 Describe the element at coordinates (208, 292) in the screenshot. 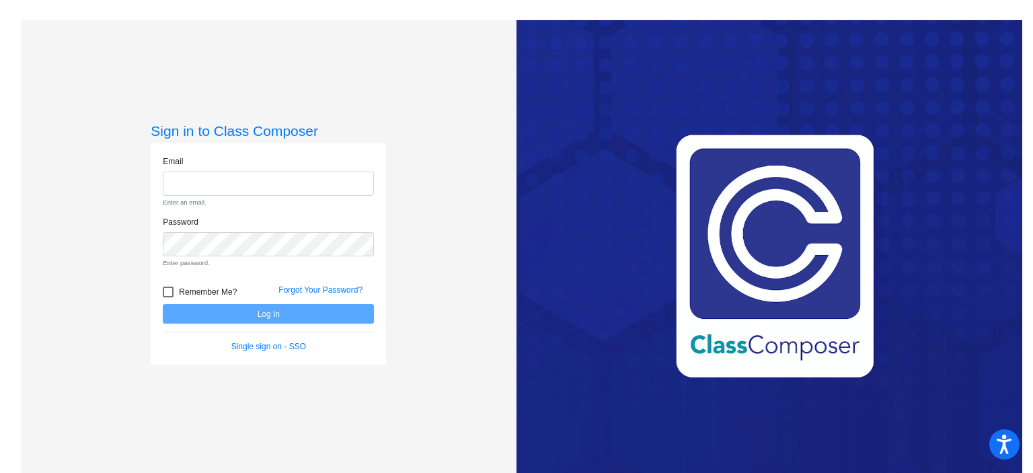

I see `span: Remember Me?` at that location.